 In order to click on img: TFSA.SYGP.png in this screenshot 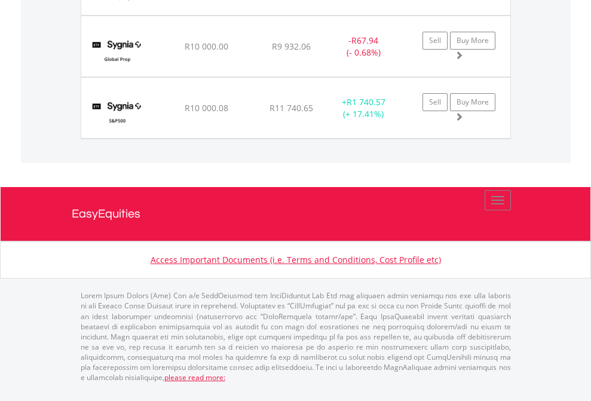, I will do `click(117, 52)`.